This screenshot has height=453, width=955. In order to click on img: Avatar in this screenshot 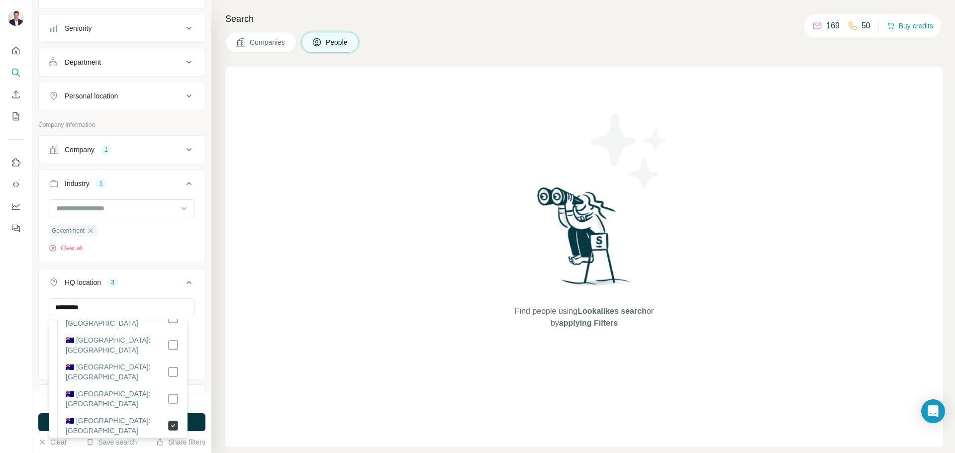, I will do `click(16, 18)`.